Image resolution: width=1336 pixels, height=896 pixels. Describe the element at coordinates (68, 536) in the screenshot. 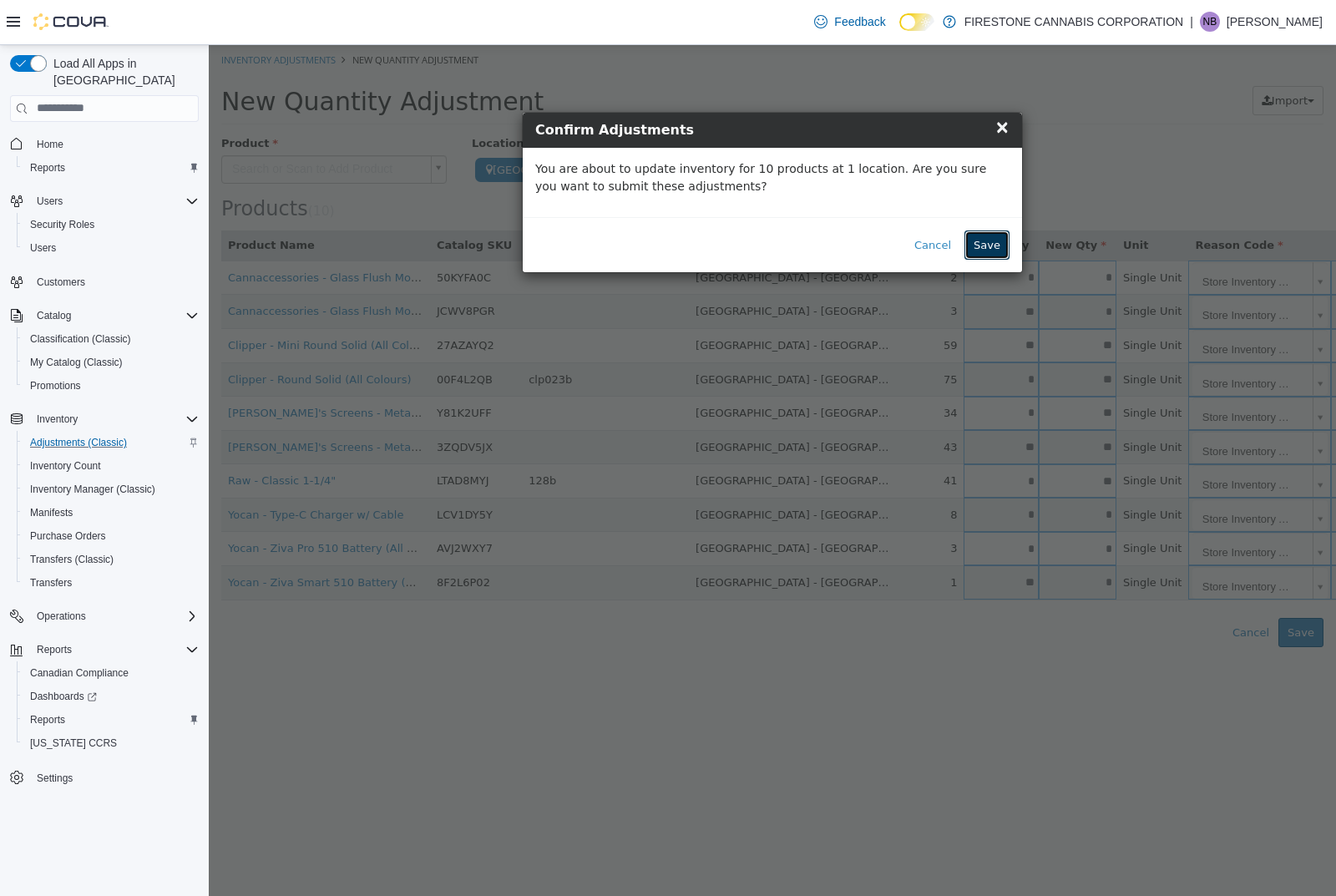

I see `a: Purchase Orders` at that location.